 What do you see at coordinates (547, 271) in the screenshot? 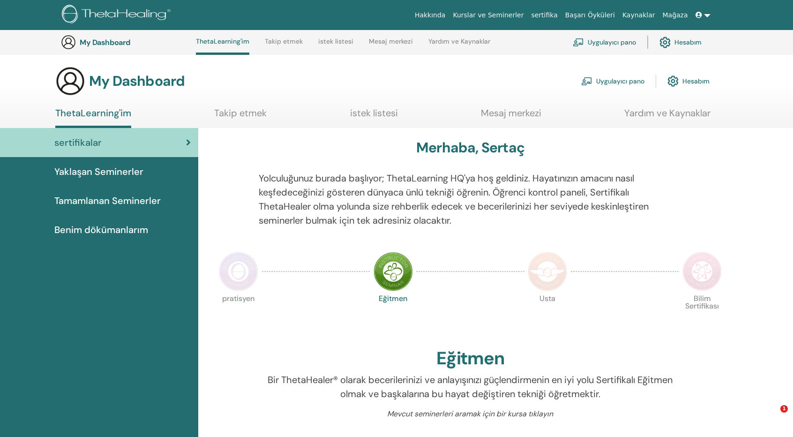
I see `img: Master` at bounding box center [547, 271].